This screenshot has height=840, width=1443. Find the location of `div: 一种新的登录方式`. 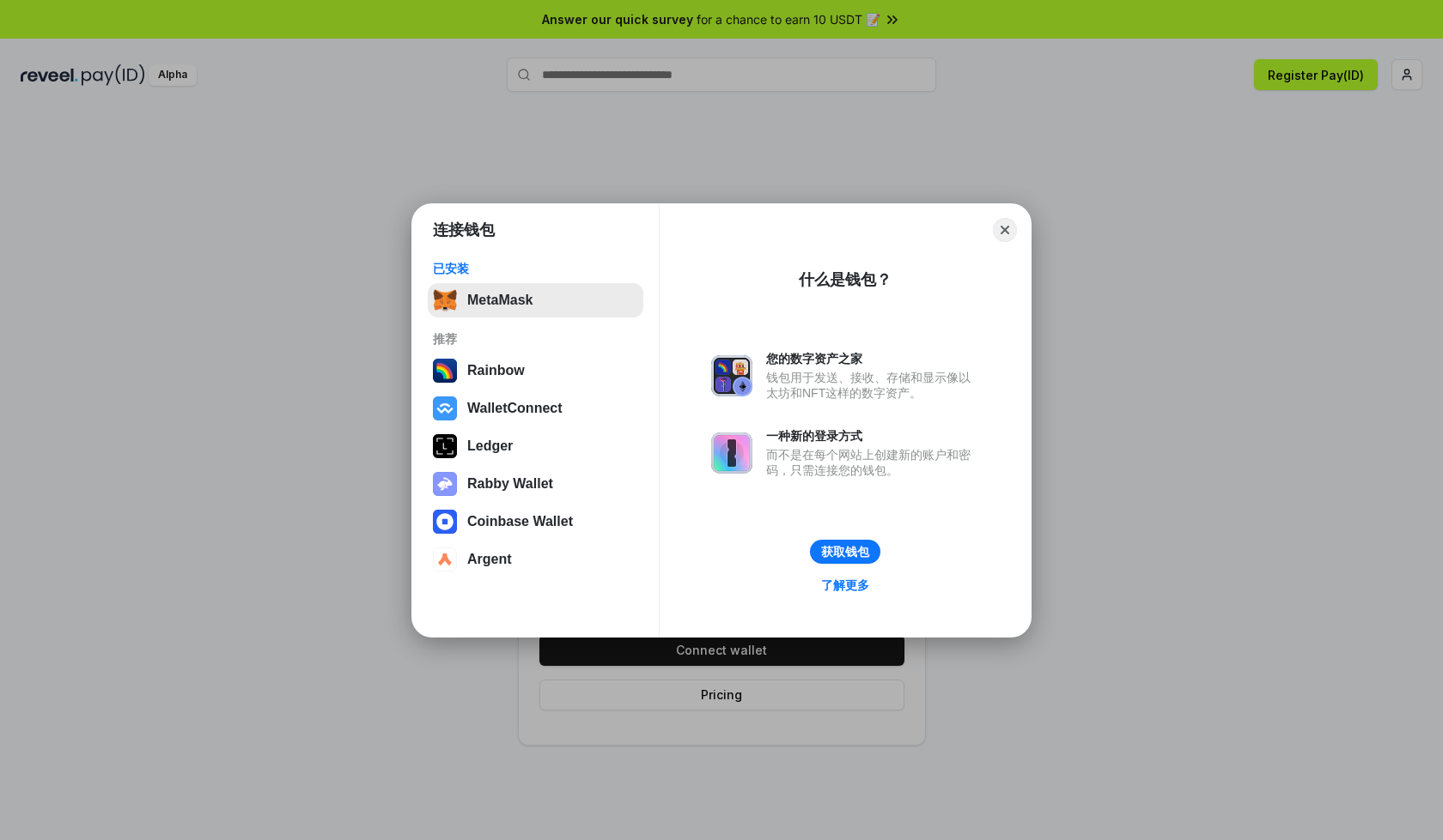

div: 一种新的登录方式 is located at coordinates (873, 436).